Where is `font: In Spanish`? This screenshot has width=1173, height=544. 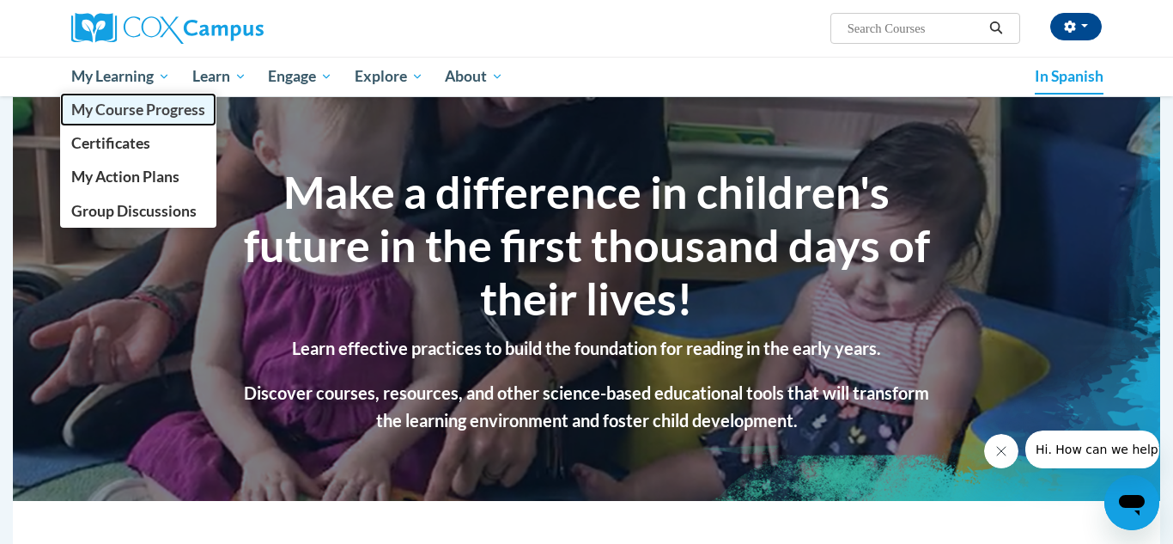
font: In Spanish is located at coordinates (1069, 76).